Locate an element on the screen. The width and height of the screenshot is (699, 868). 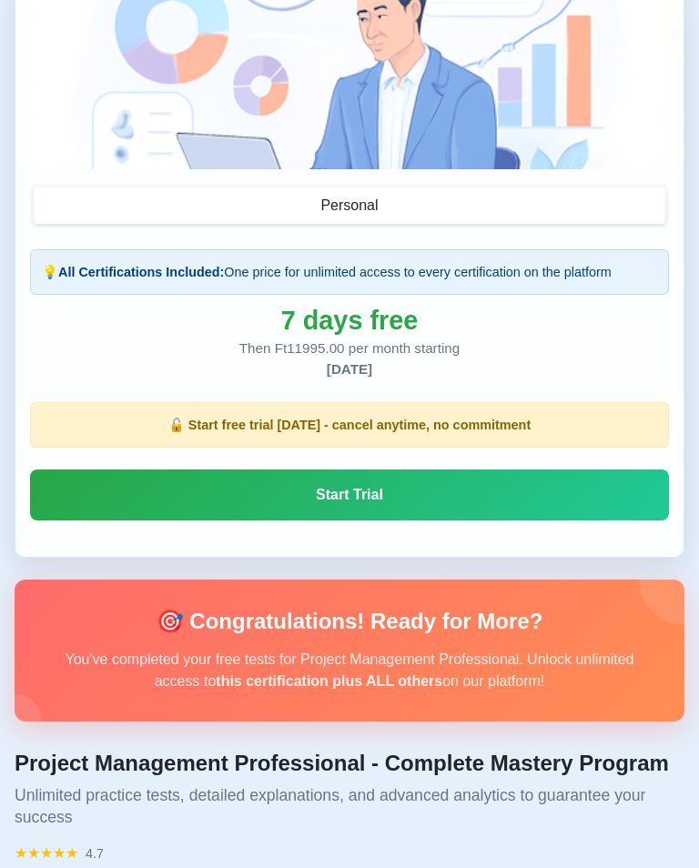
strong: this certification plus ALL others is located at coordinates (328, 680).